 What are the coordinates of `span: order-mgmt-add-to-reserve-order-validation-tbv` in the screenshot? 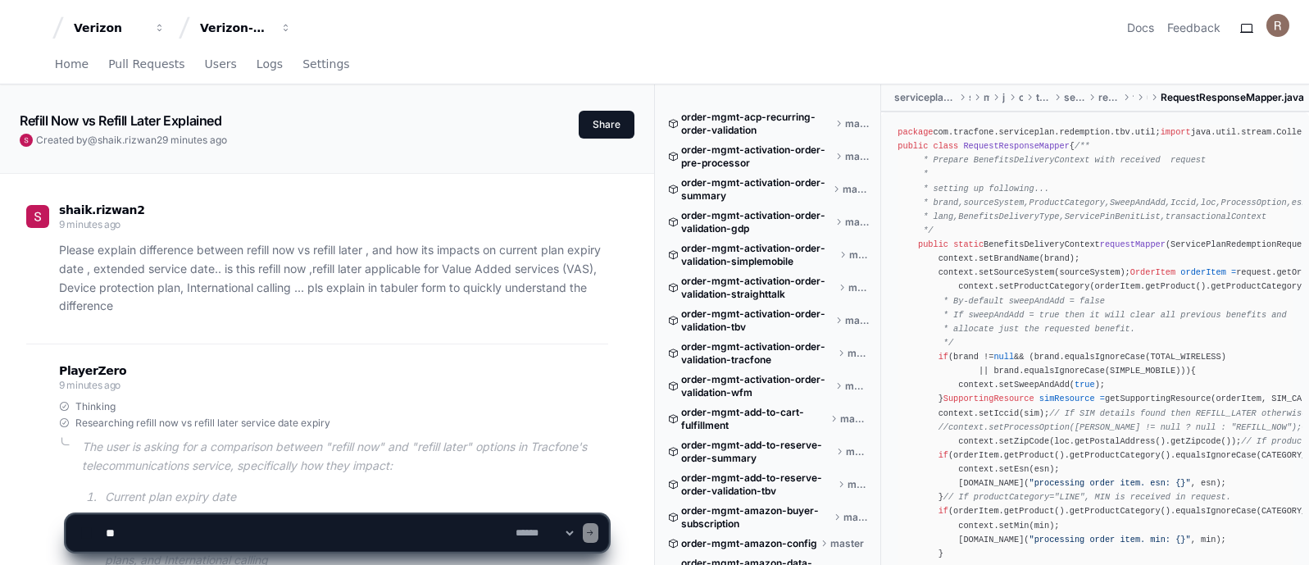 It's located at (757, 484).